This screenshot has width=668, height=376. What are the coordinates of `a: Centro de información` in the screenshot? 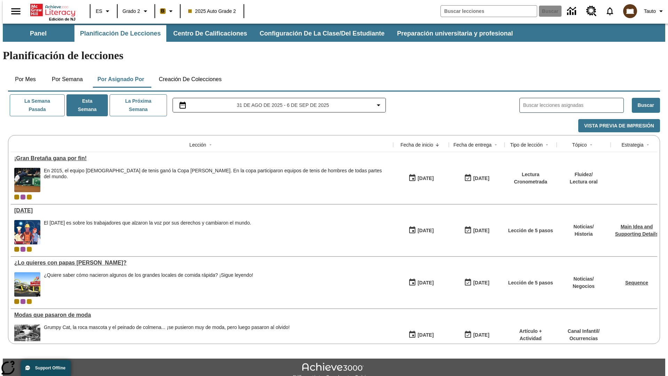 It's located at (572, 11).